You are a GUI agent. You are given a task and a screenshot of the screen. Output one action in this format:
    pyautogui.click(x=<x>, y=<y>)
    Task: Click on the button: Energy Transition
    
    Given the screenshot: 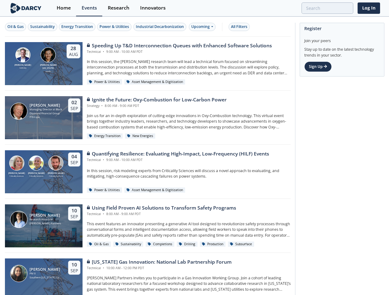 What is the action you would take?
    pyautogui.click(x=77, y=27)
    